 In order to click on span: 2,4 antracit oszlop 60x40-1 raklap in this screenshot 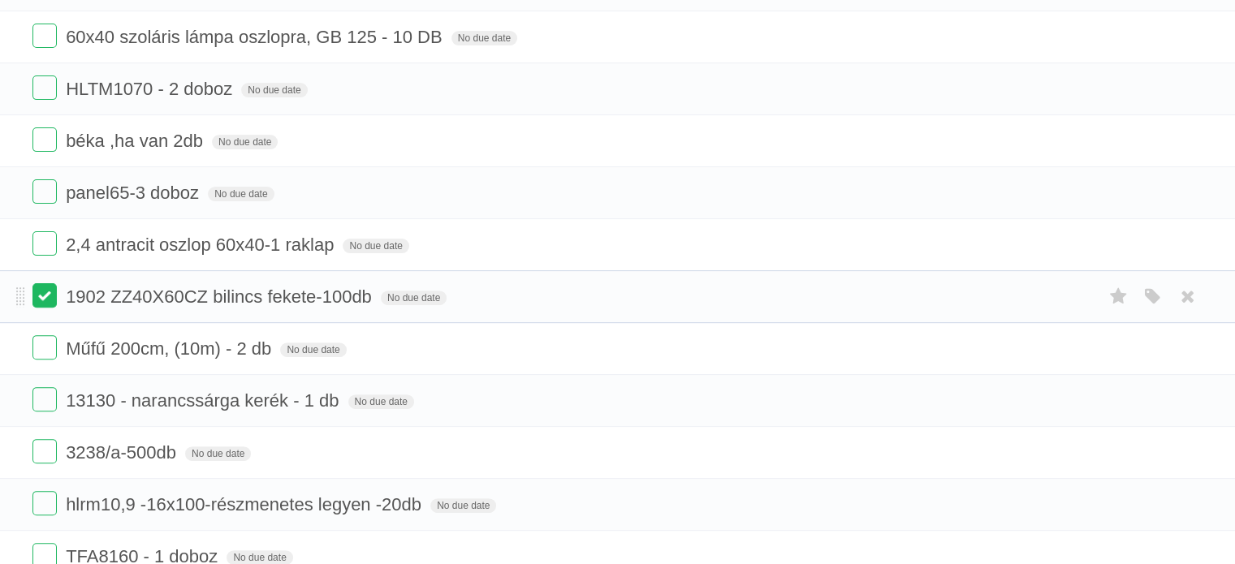, I will do `click(201, 244)`.